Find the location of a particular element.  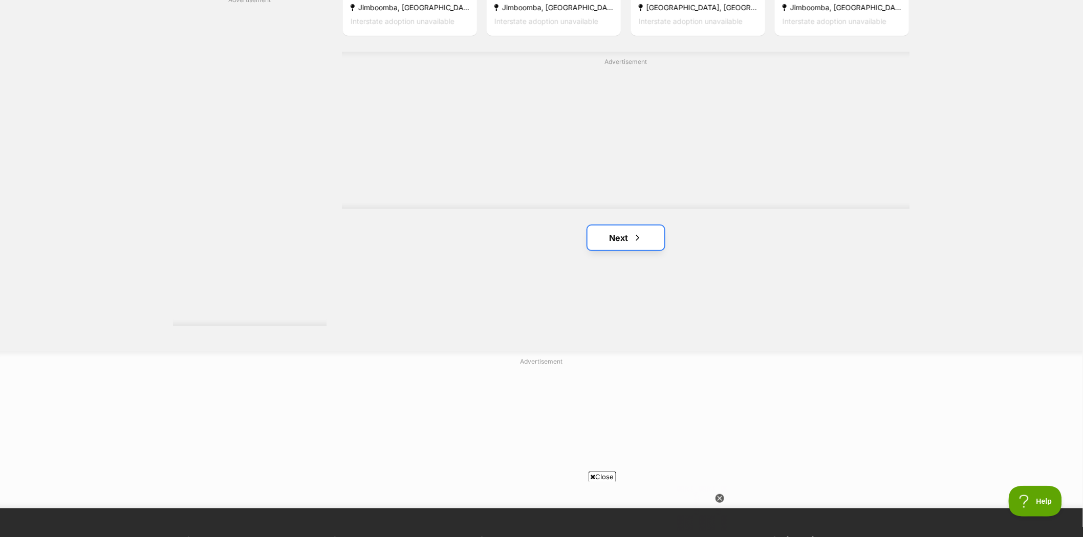

a: Next page is located at coordinates (626, 238).